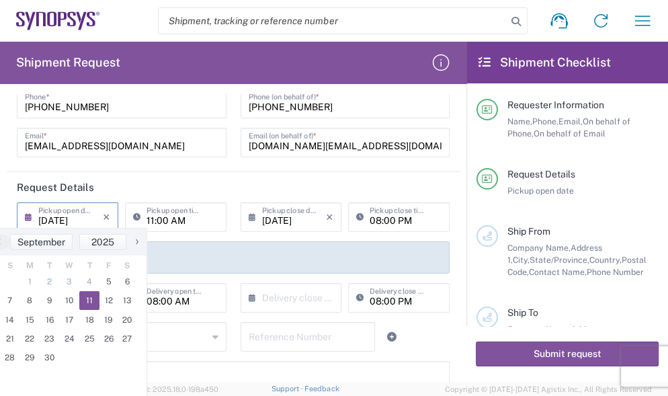 Image resolution: width=668 pixels, height=396 pixels. What do you see at coordinates (103, 242) in the screenshot?
I see `span: 2025` at bounding box center [103, 242].